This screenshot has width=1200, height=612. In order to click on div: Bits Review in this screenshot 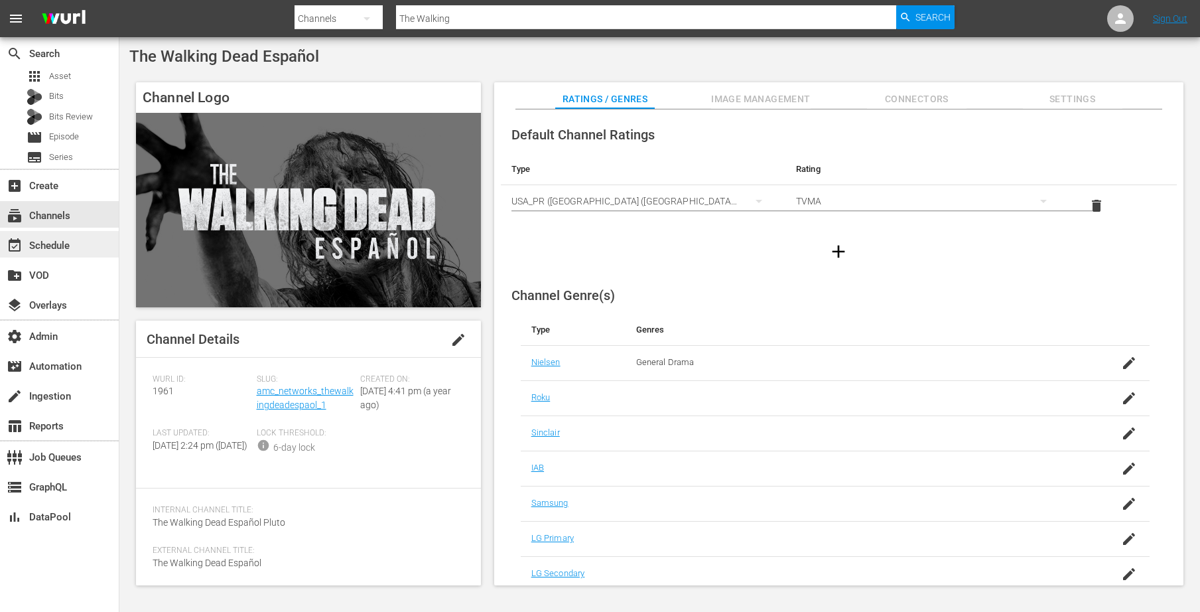, I will do `click(35, 117)`.